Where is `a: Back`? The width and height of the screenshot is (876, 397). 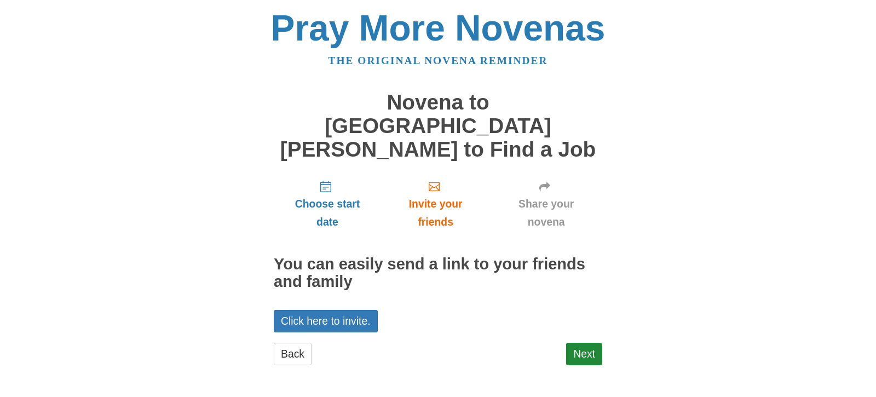 a: Back is located at coordinates (292, 354).